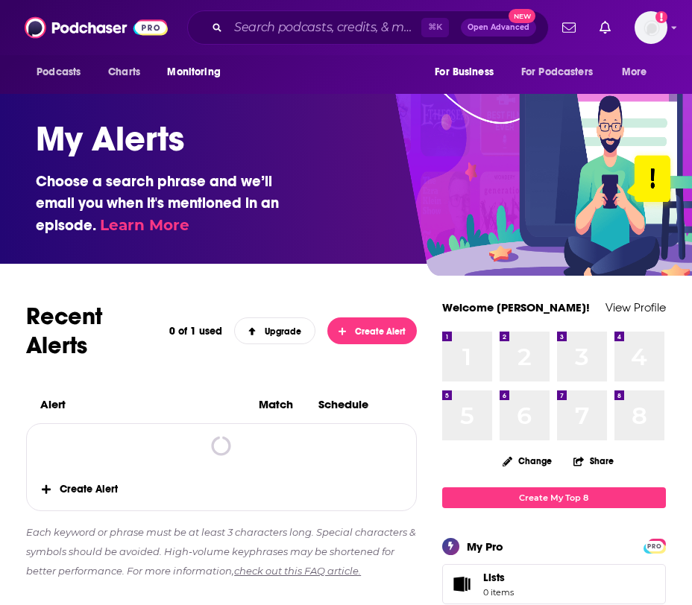  I want to click on img: Podchaser - Follow, Share and Rate Podcasts, so click(96, 28).